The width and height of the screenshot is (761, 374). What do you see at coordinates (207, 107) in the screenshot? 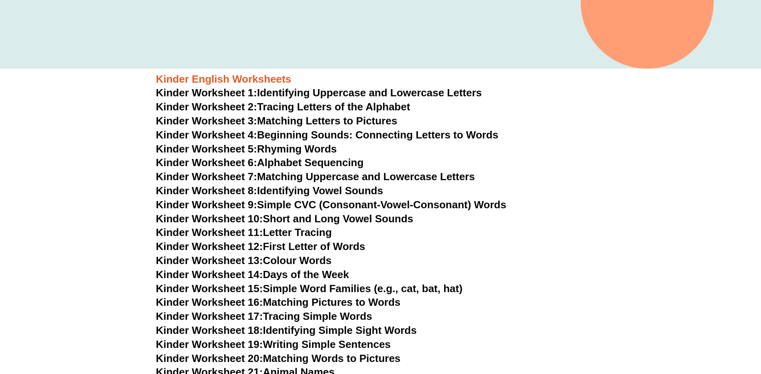
I see `span: Kinder Worksheet 2:` at bounding box center [207, 107].